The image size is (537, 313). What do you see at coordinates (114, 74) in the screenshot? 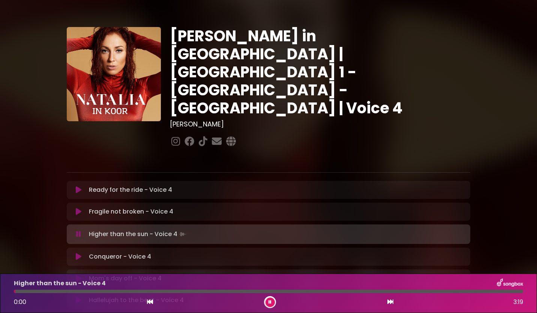
I see `img: YTVS25JmS9CLUqXqkEhs` at bounding box center [114, 74].